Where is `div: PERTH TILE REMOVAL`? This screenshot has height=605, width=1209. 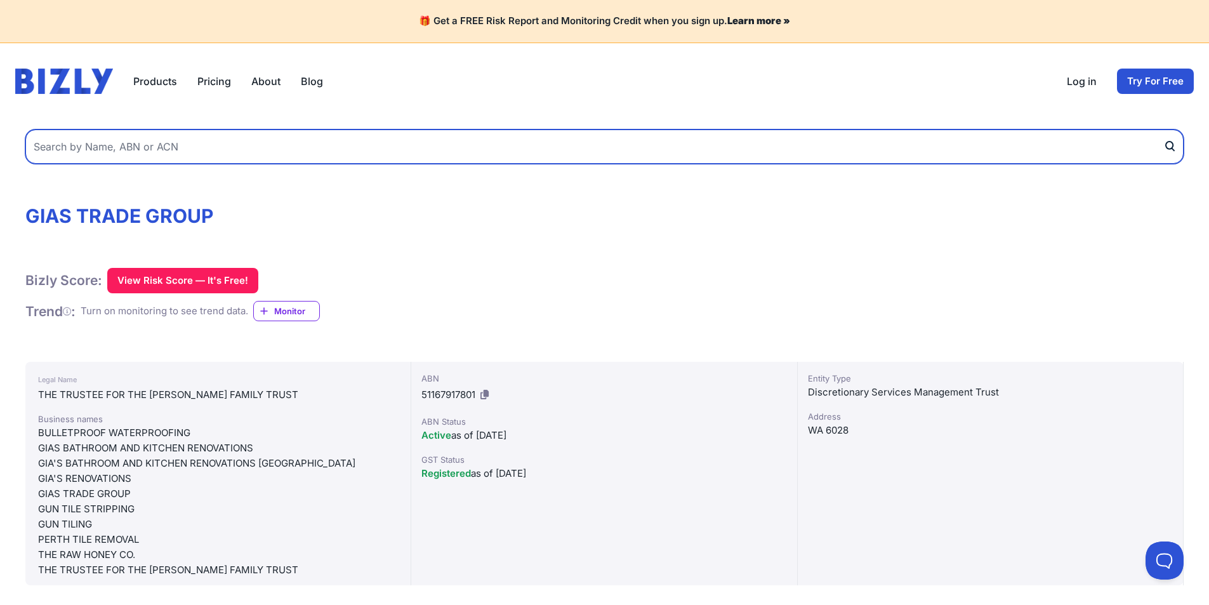 div: PERTH TILE REMOVAL is located at coordinates (218, 539).